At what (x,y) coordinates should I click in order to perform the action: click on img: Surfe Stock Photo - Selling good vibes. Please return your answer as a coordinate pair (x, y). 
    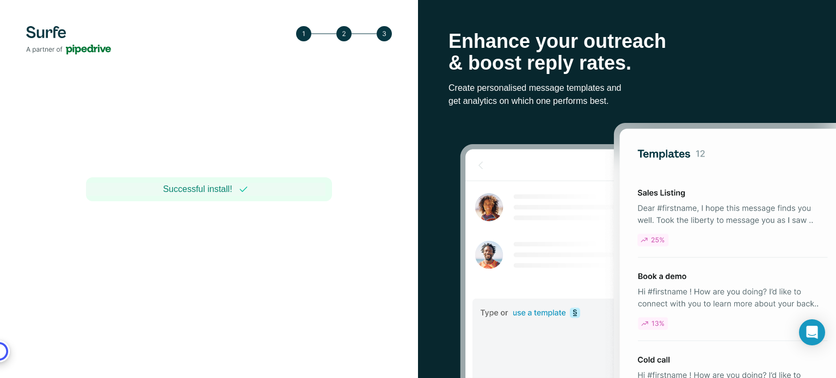
    Looking at the image, I should click on (648, 251).